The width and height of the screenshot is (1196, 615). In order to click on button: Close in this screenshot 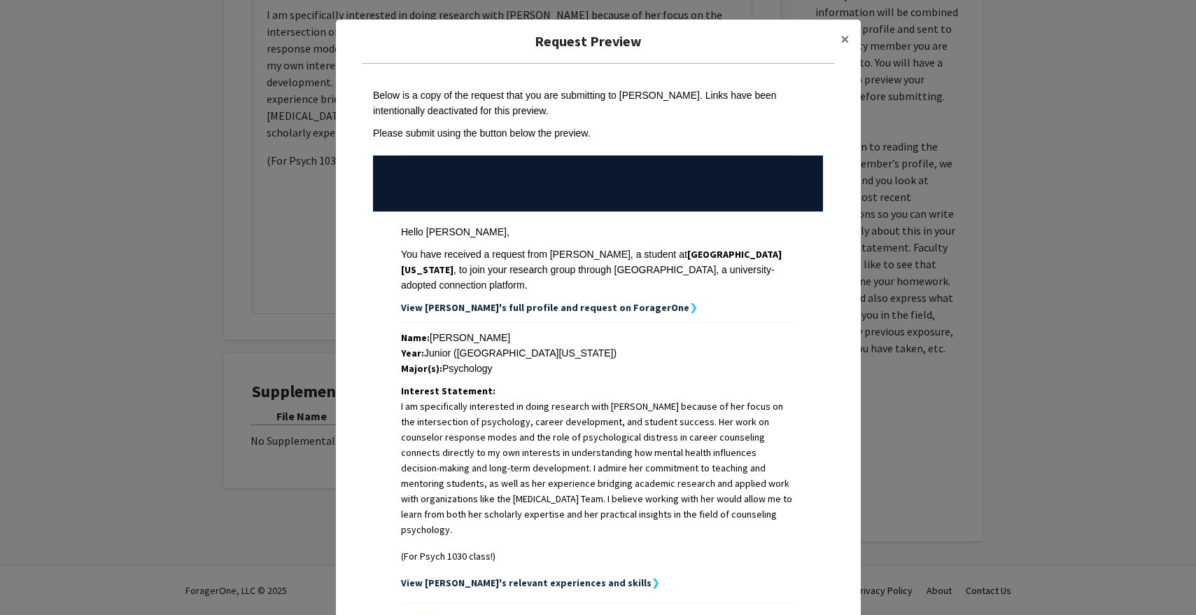, I will do `click(845, 39)`.